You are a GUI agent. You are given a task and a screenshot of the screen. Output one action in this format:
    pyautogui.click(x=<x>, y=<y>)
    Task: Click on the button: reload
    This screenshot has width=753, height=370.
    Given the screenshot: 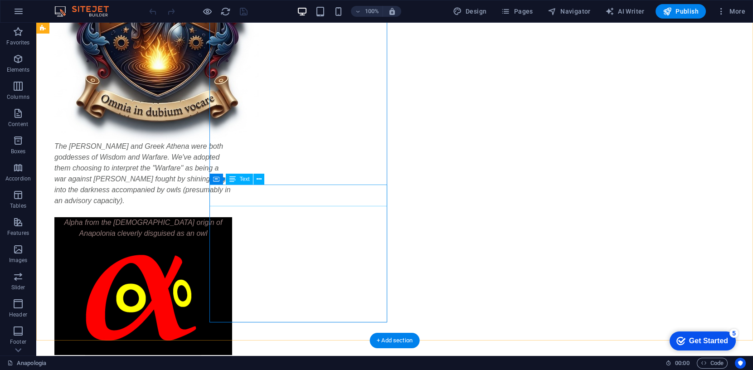 What is the action you would take?
    pyautogui.click(x=225, y=11)
    